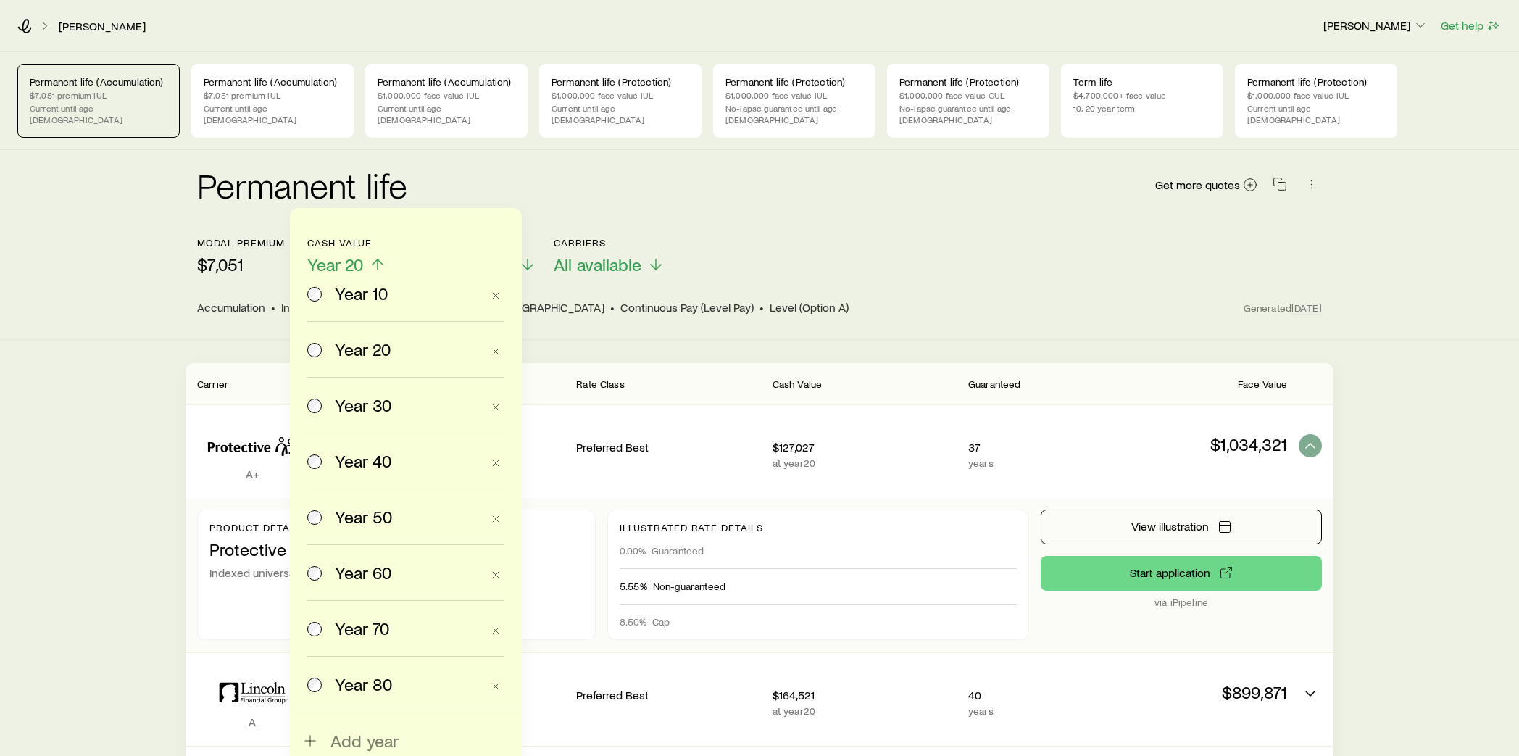 This screenshot has height=756, width=1519. What do you see at coordinates (396, 549) in the screenshot?
I see `p: Protective Indexed Choice UL 9-23` at bounding box center [396, 549].